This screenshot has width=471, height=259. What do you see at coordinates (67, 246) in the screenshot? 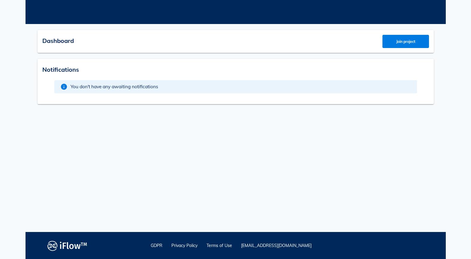
I see `img: logo` at bounding box center [67, 246].